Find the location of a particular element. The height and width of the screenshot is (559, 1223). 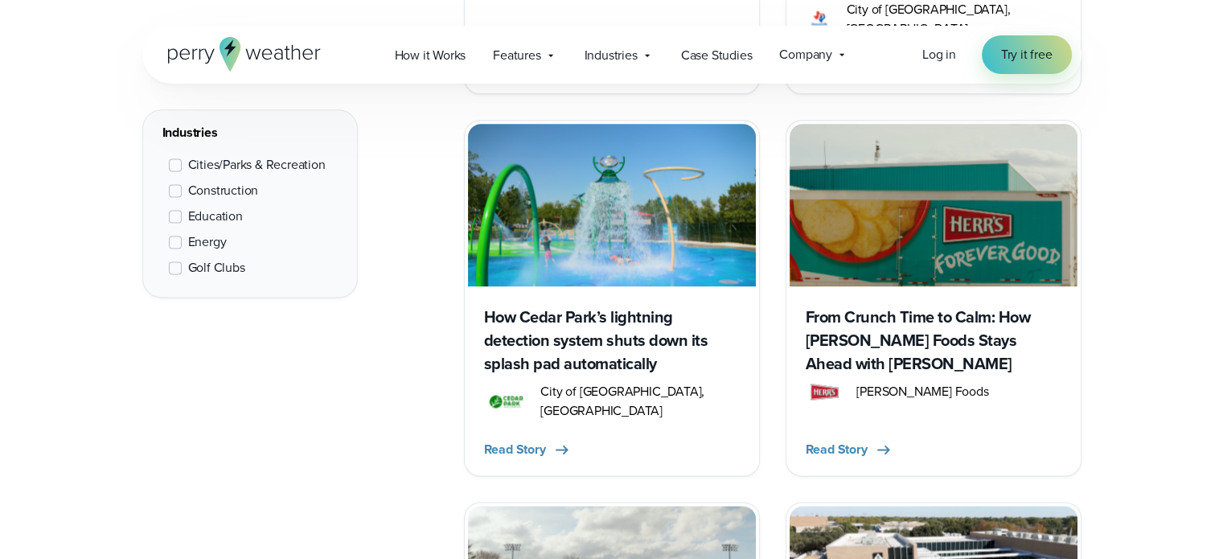

span: Construction is located at coordinates (223, 191).